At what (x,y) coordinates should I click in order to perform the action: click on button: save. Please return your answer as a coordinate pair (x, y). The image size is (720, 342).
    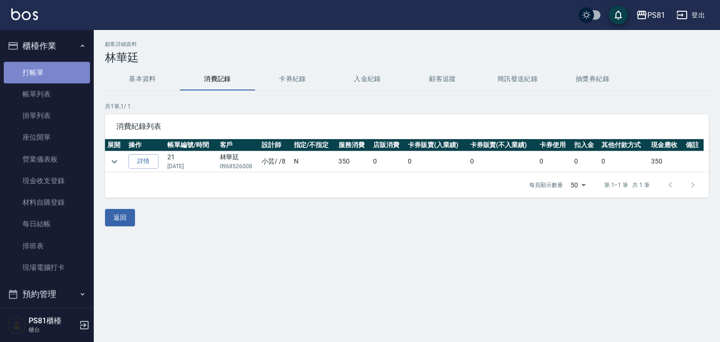
    Looking at the image, I should click on (618, 15).